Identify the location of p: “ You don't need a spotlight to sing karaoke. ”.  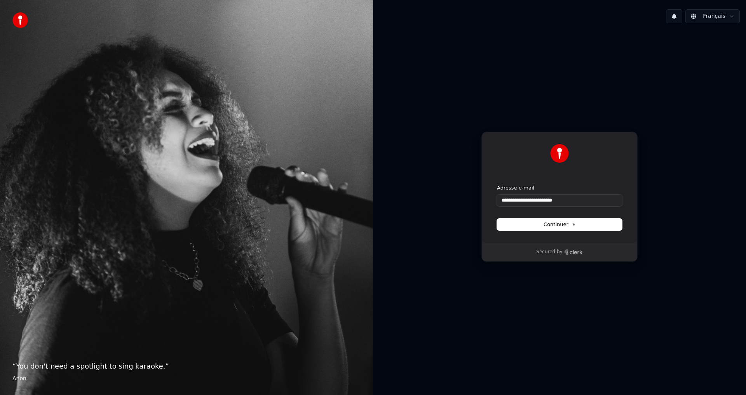
(186, 366).